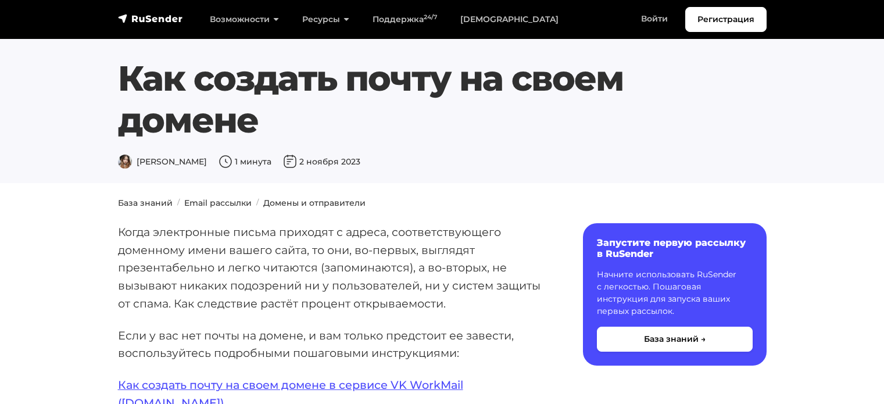 Image resolution: width=884 pixels, height=404 pixels. I want to click on a: Войти, so click(655, 19).